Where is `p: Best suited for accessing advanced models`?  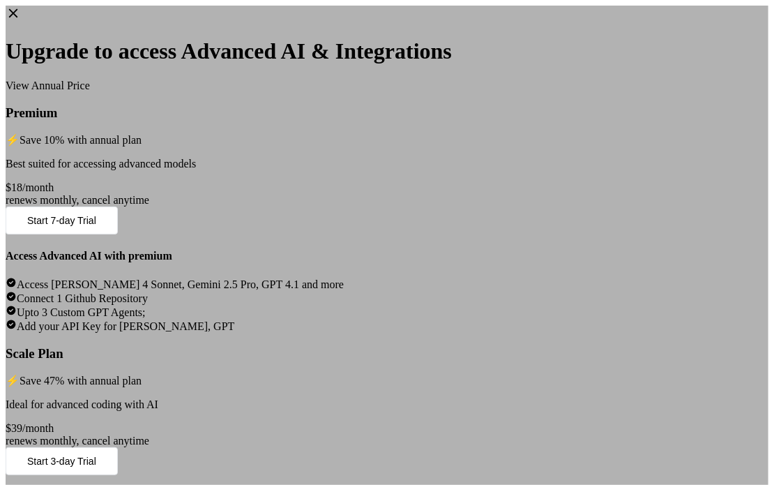 p: Best suited for accessing advanced models is located at coordinates (387, 164).